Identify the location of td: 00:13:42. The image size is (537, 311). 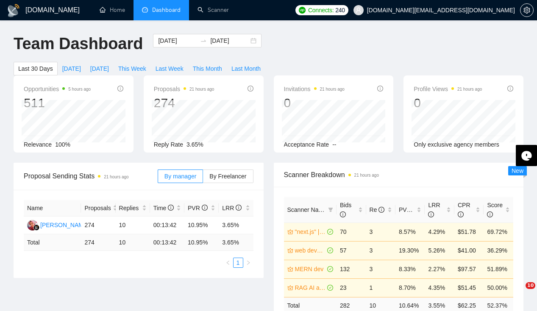
(167, 225).